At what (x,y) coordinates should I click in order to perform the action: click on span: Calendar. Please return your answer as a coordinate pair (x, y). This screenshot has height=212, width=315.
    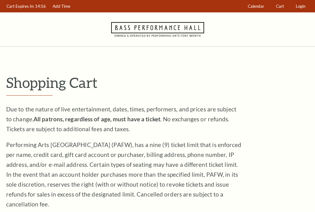
    Looking at the image, I should click on (256, 6).